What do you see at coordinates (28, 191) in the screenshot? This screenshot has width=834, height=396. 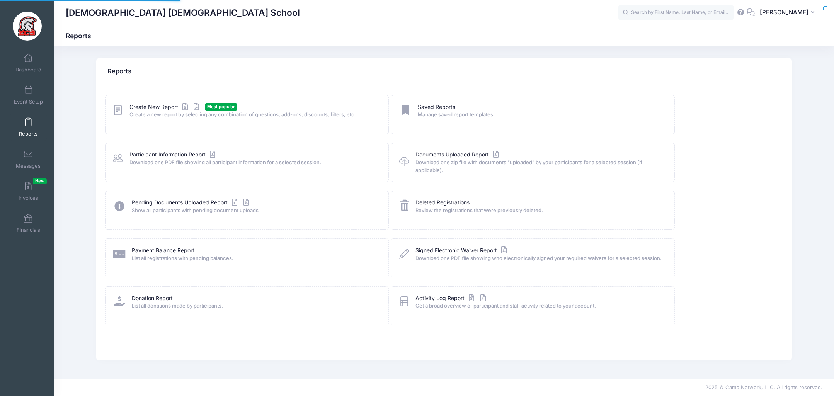 I see `a: InvoicesNew` at bounding box center [28, 191].